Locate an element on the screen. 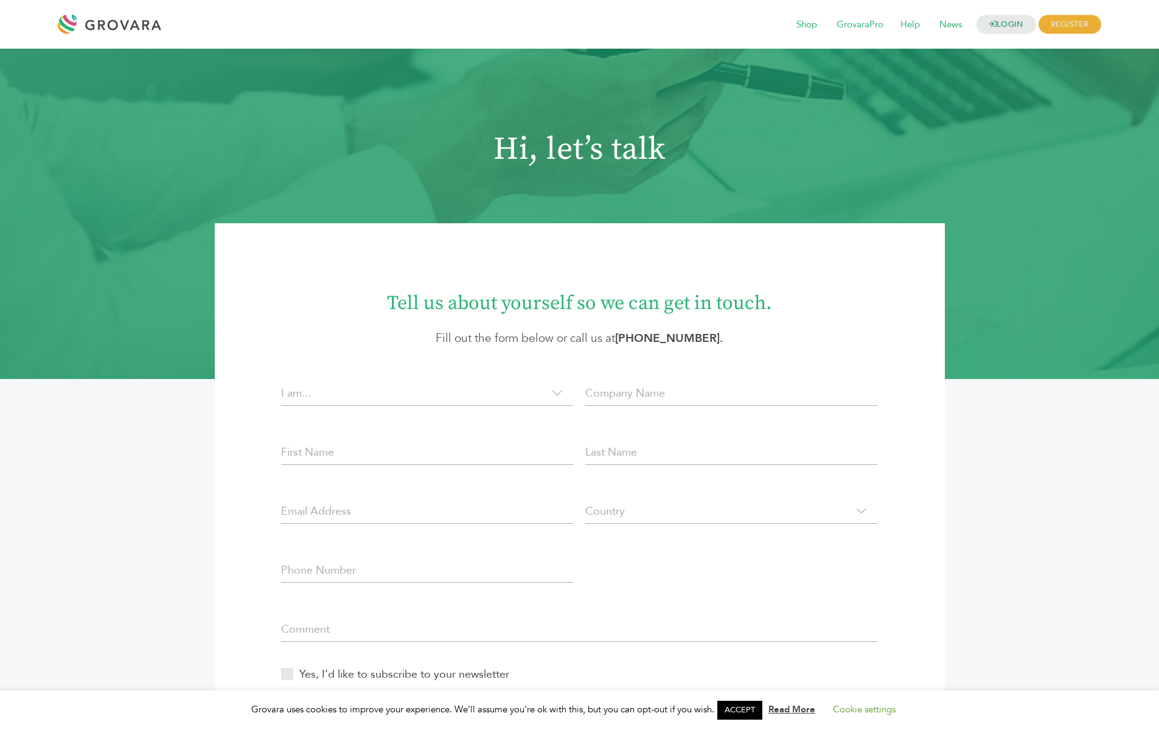 The width and height of the screenshot is (1159, 730). a: Shop is located at coordinates (807, 25).